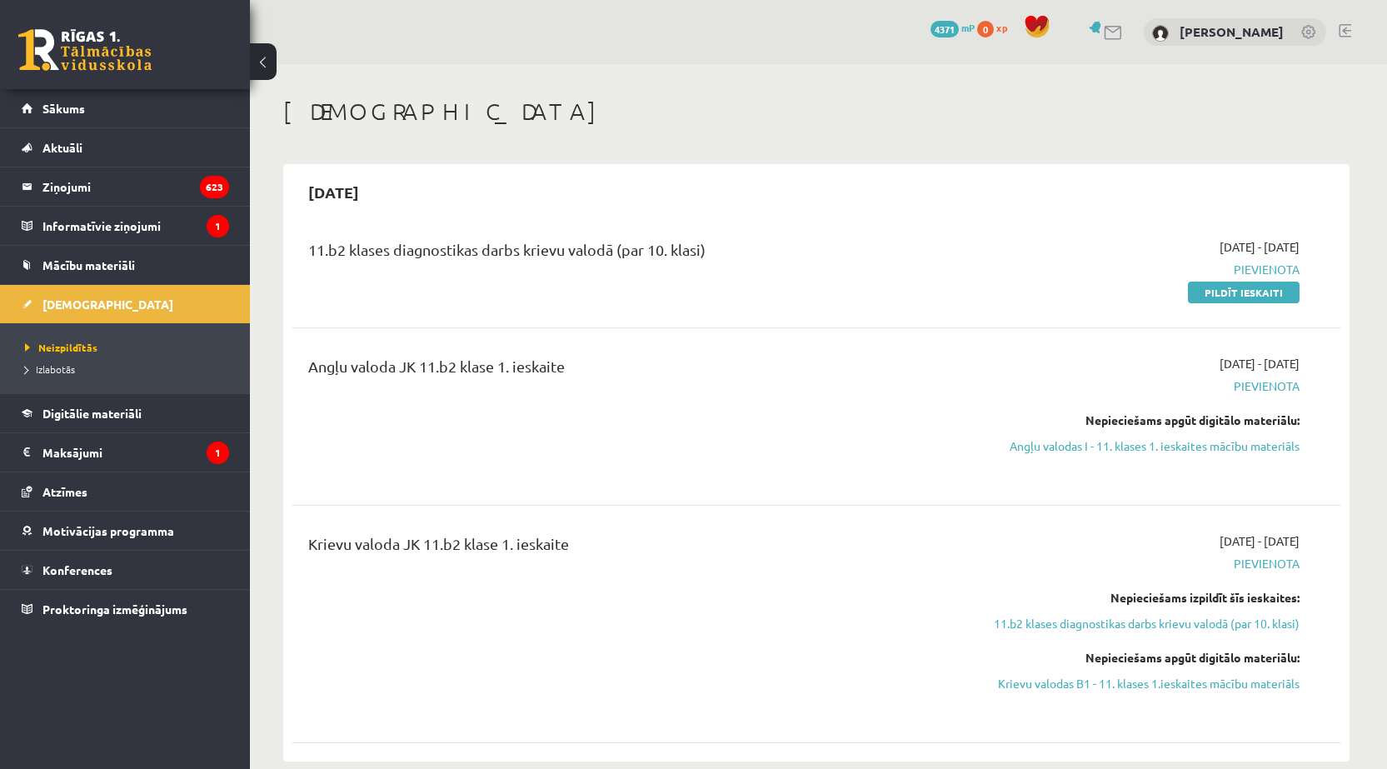 The image size is (1387, 769). What do you see at coordinates (129, 369) in the screenshot?
I see `a: Izlabotās` at bounding box center [129, 369].